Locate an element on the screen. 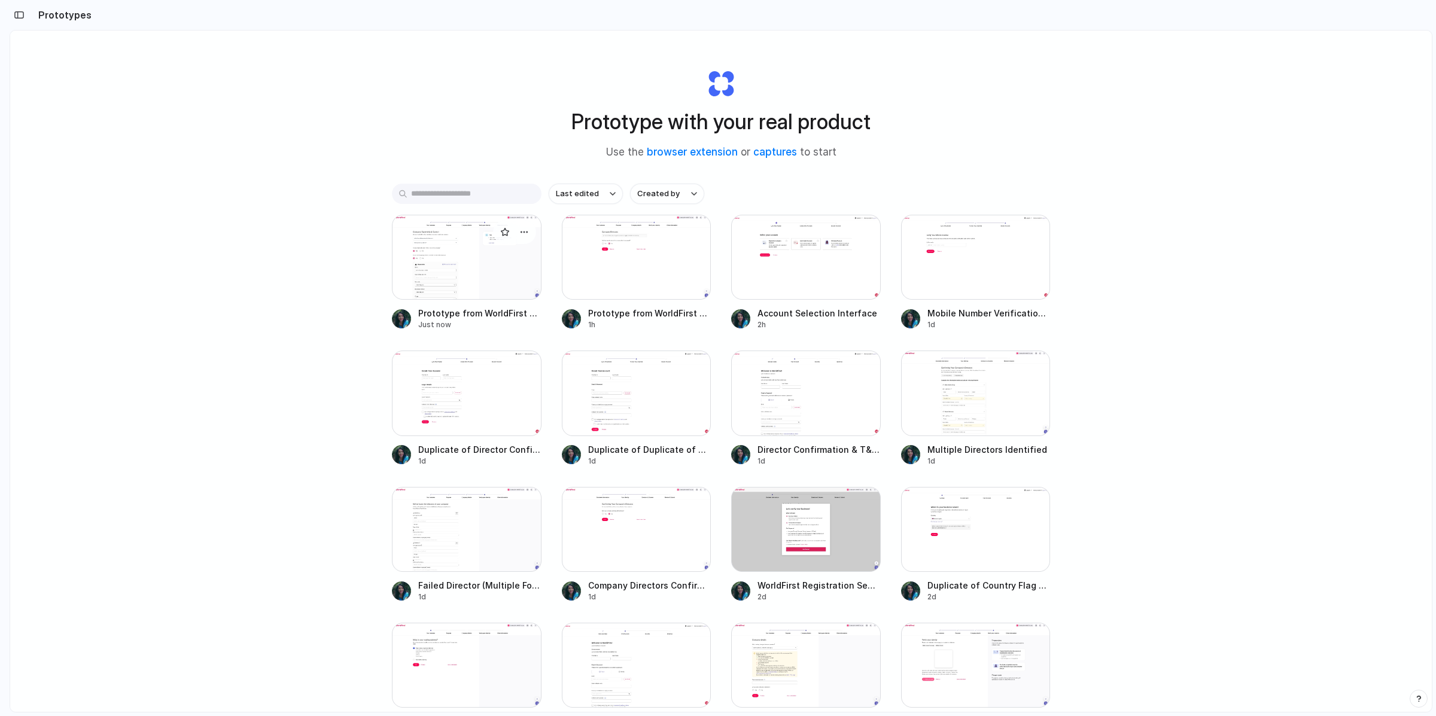 The image size is (1436, 716). span: Use the or to start is located at coordinates (721, 153).